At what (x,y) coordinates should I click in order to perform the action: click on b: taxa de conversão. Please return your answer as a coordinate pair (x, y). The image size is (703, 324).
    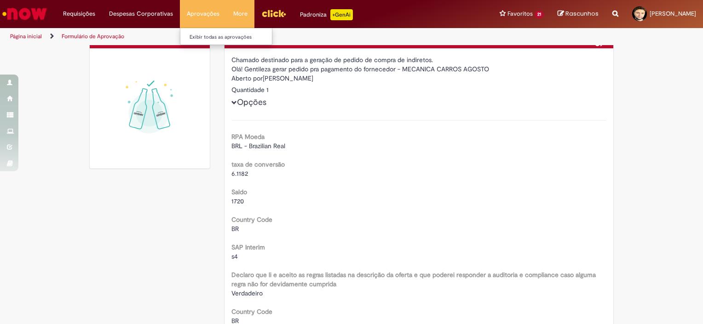
    Looking at the image, I should click on (258, 164).